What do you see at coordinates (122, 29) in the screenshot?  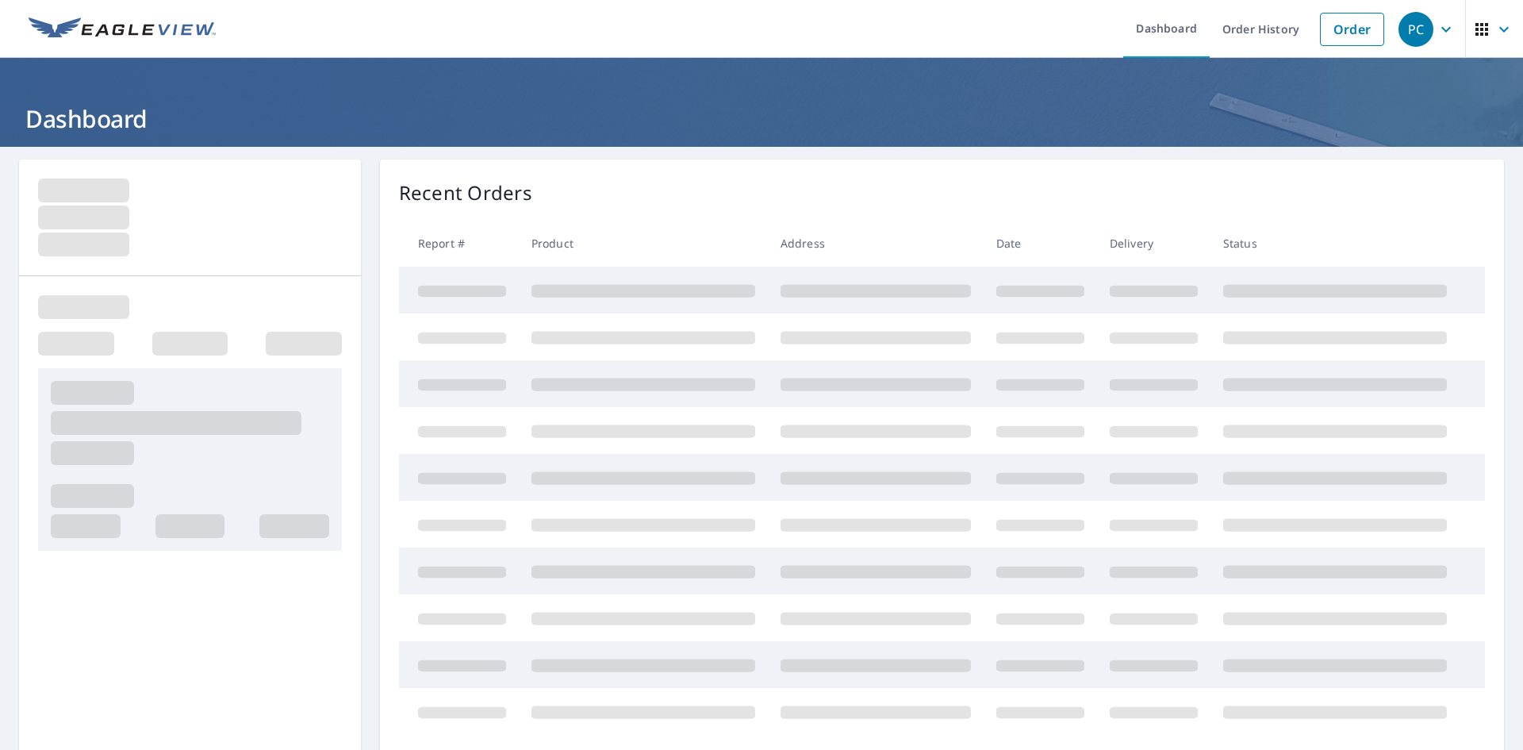 I see `img: EV Logo` at bounding box center [122, 29].